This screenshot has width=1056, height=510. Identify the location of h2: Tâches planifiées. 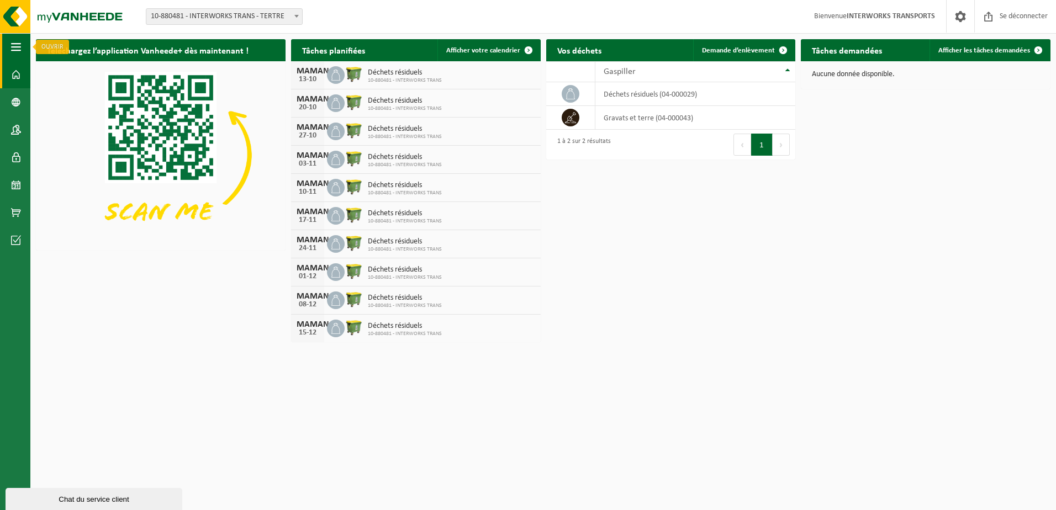
(333, 50).